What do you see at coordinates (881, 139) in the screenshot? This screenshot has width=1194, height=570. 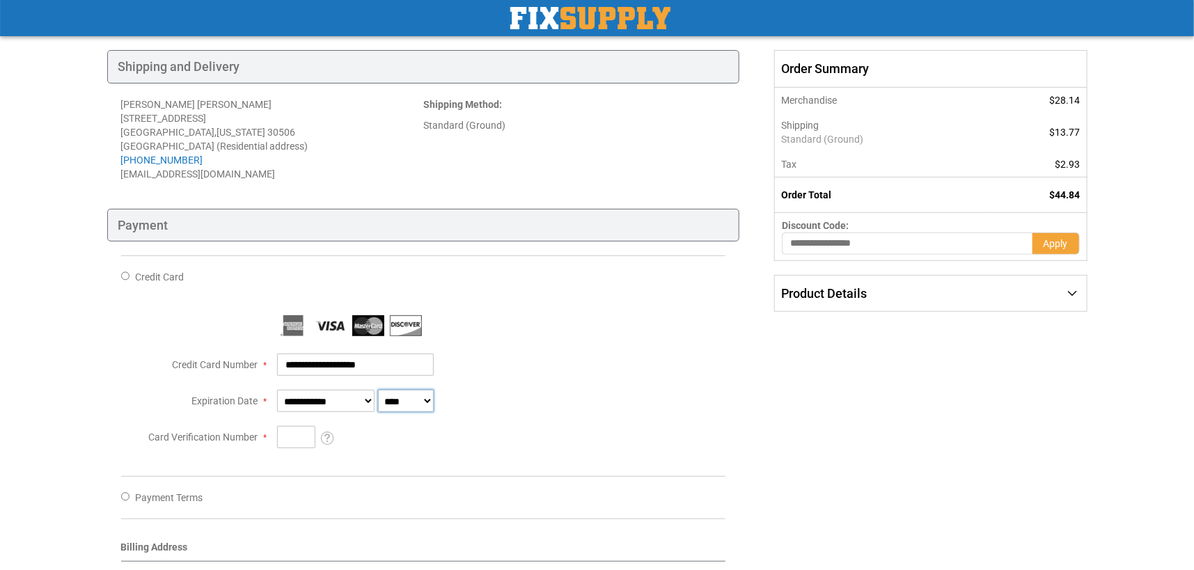 I see `span: Standard (Ground)` at bounding box center [881, 139].